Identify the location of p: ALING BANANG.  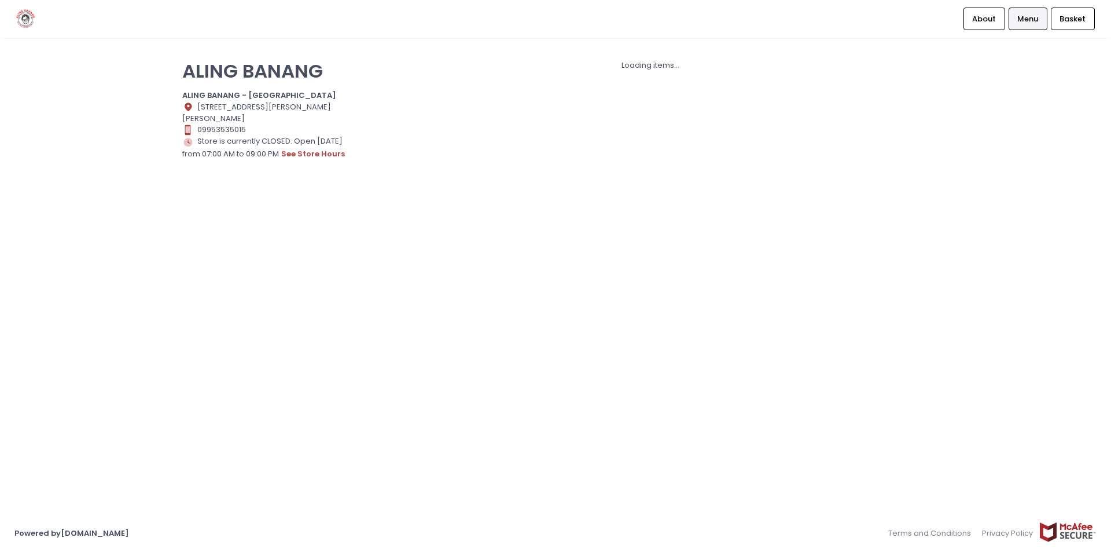
(270, 71).